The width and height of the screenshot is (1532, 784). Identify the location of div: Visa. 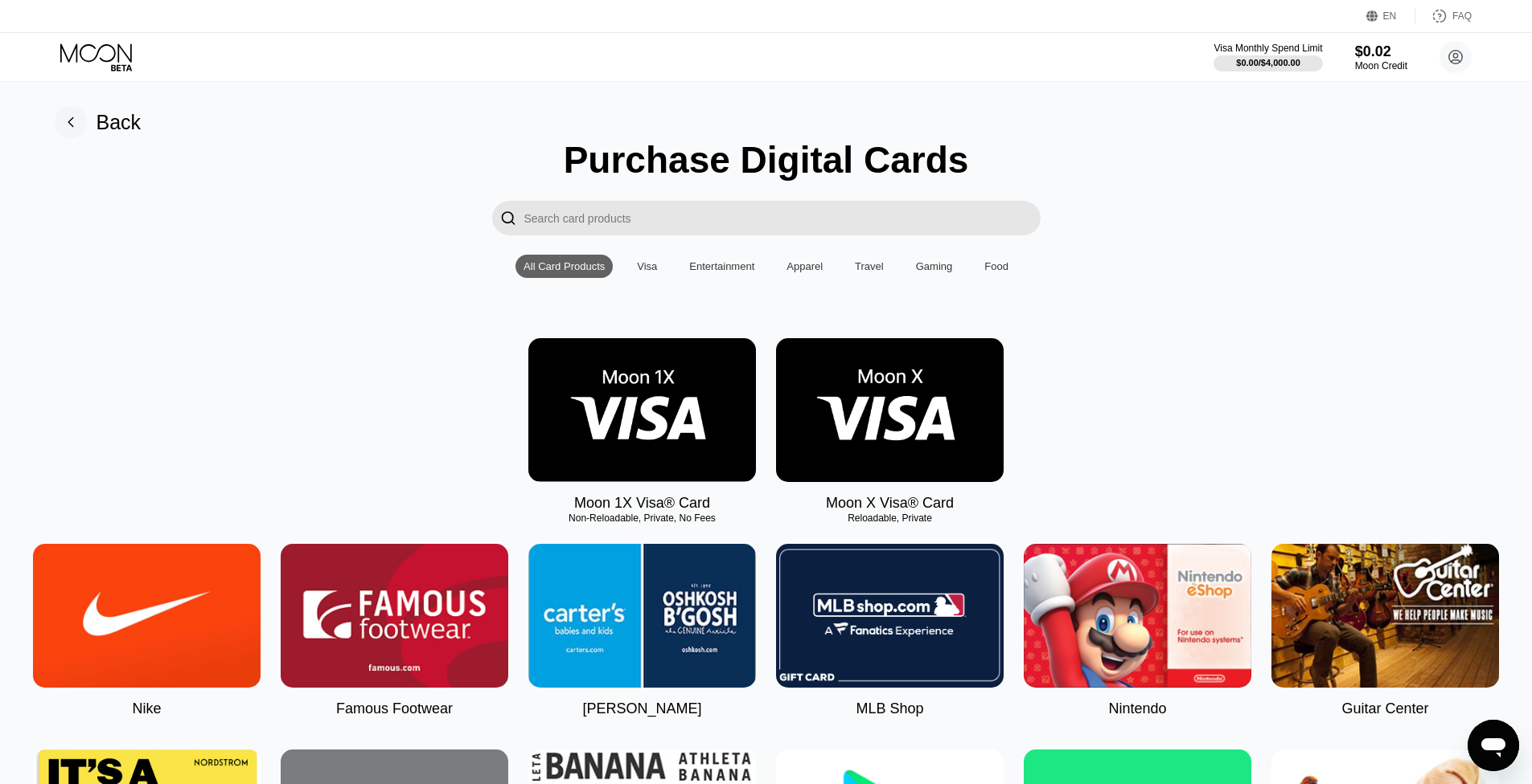
(646, 266).